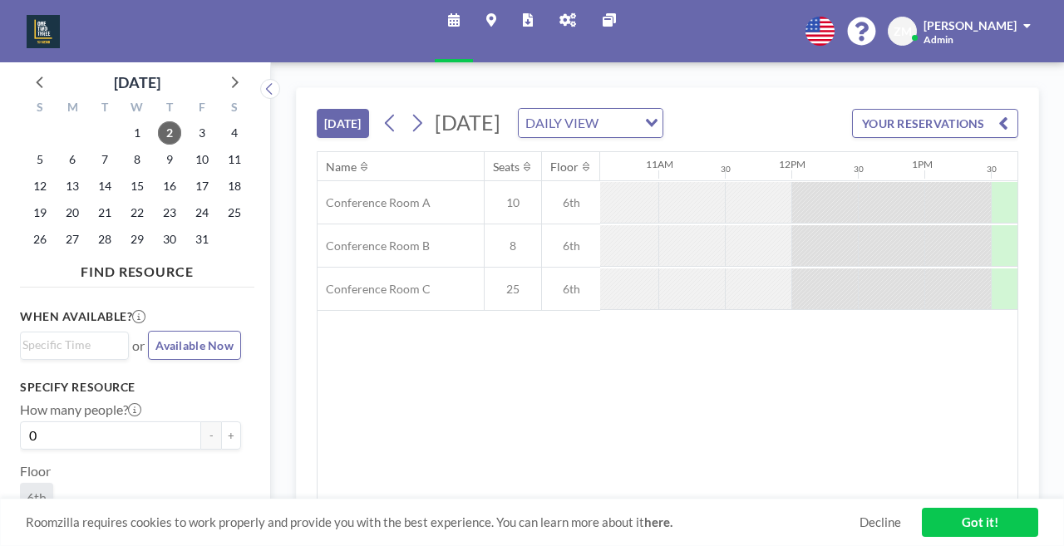 The height and width of the screenshot is (546, 1064). I want to click on span: Sunday, October 12, 2025, so click(40, 186).